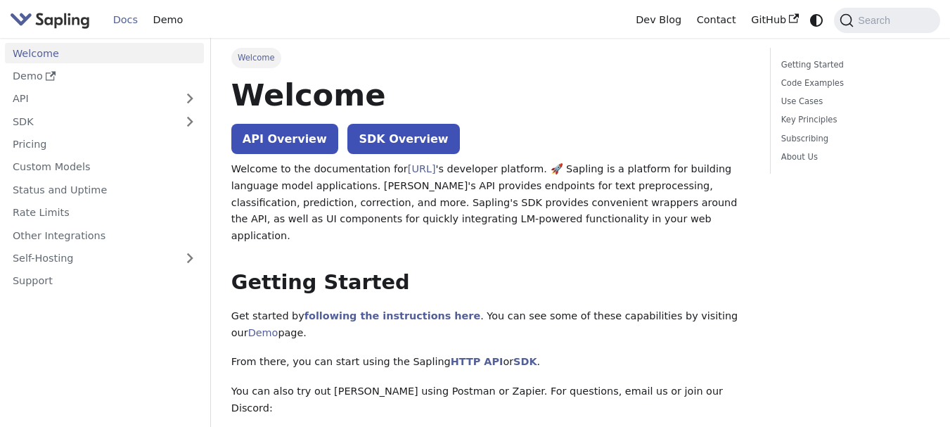  I want to click on p: From there, you can start using the Sapling or ., so click(491, 362).